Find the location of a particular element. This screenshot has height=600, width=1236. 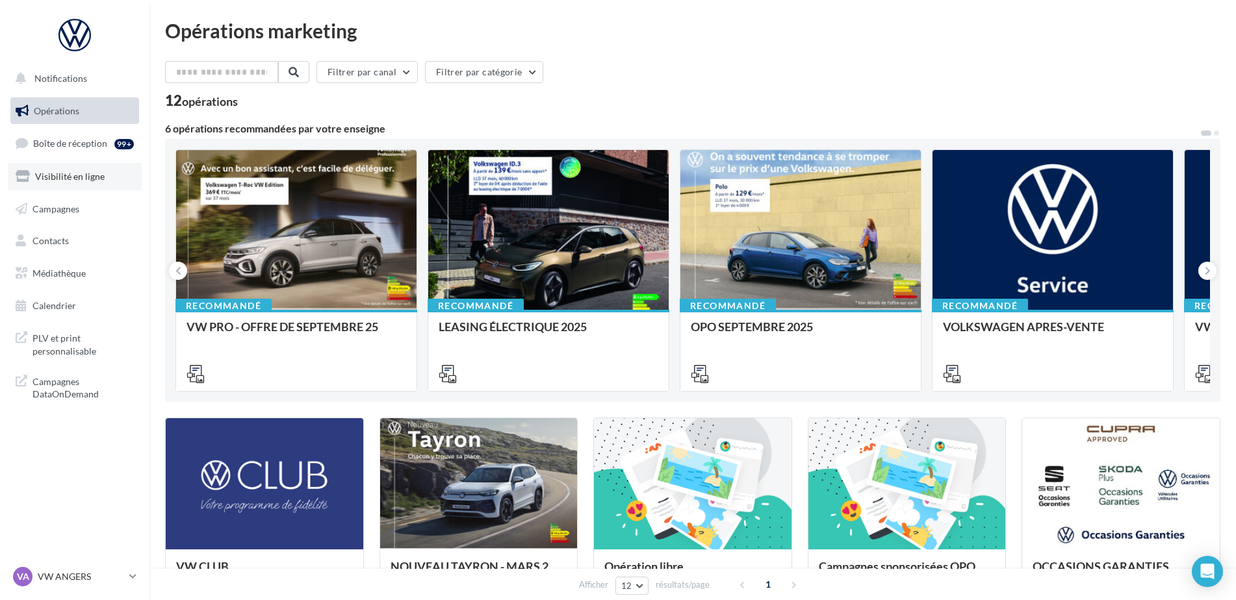

span: Médiathèque is located at coordinates (59, 273).